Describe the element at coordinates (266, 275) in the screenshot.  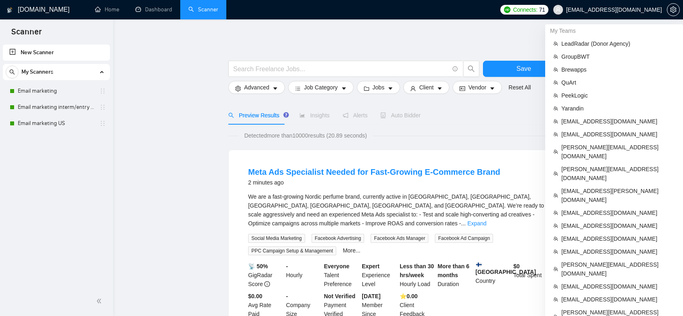
I see `div: GigRadar Score` at that location.